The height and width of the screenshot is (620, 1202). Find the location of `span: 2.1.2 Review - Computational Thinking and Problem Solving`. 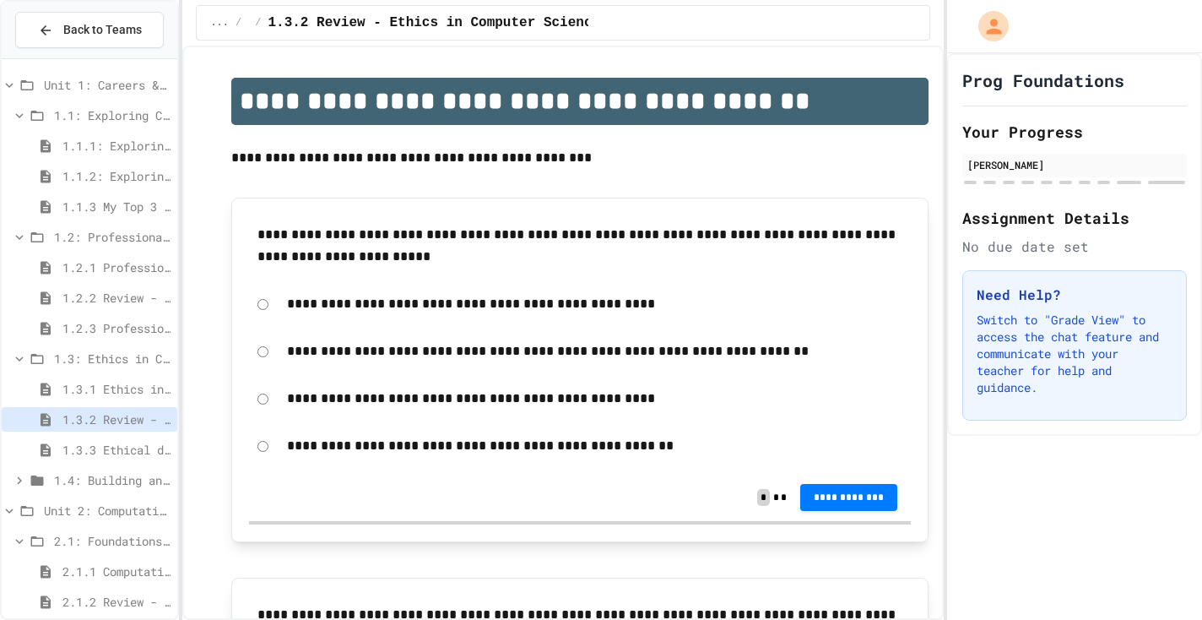

span: 2.1.2 Review - Computational Thinking and Problem Solving is located at coordinates (116, 601).